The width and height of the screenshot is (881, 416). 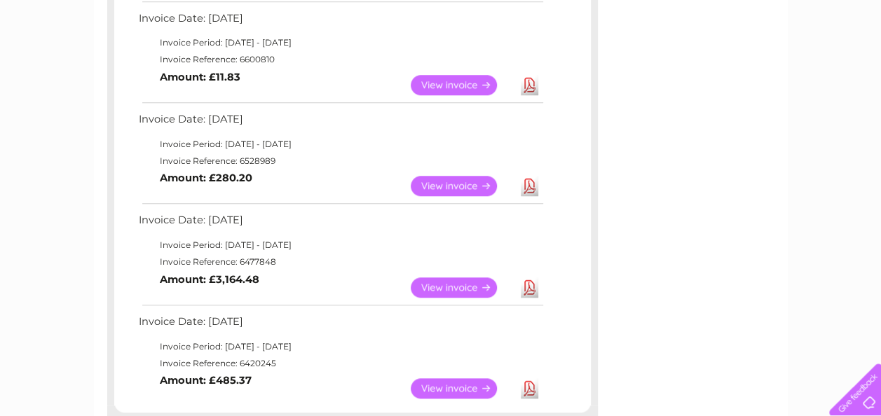 What do you see at coordinates (340, 364) in the screenshot?
I see `td: Invoice Reference: 6420245` at bounding box center [340, 364].